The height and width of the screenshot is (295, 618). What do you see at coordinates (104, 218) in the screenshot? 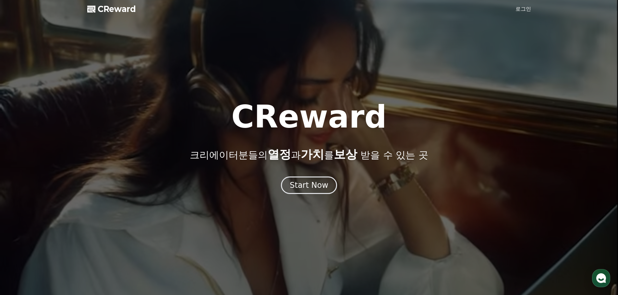
I see `span: 설정` at bounding box center [104, 218].